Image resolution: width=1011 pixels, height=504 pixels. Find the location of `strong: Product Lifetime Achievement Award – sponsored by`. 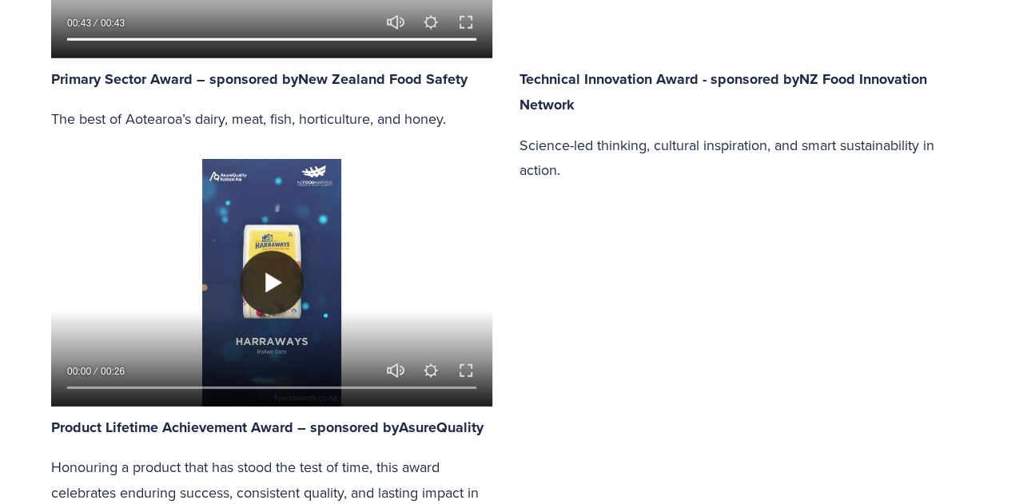

strong: Product Lifetime Achievement Award – sponsored by is located at coordinates (225, 427).